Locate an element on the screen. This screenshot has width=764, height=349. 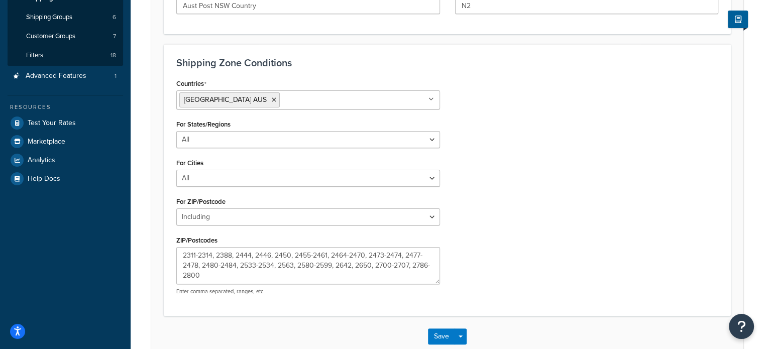
span: 1 is located at coordinates (115, 76).